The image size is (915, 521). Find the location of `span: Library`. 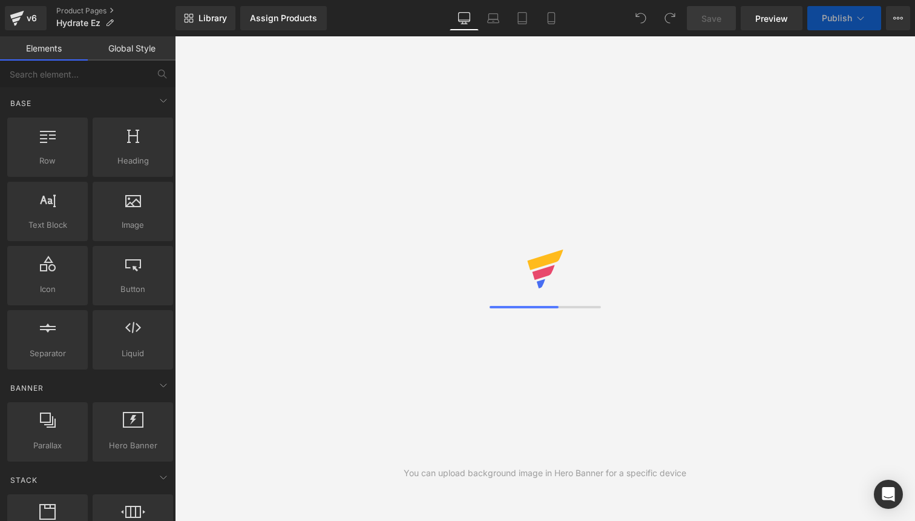

span: Library is located at coordinates (212, 18).